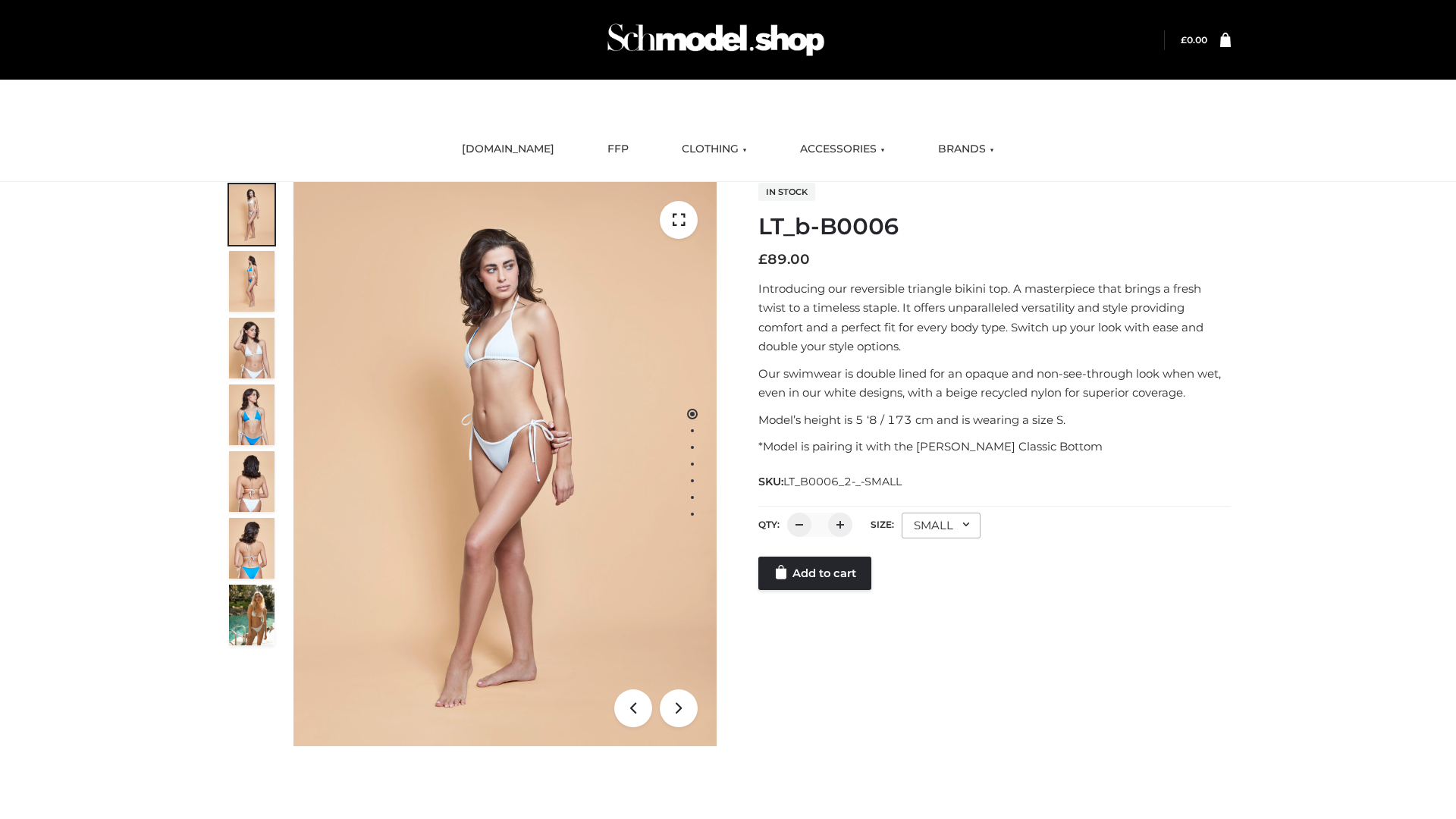 The height and width of the screenshot is (819, 1456). Describe the element at coordinates (252, 348) in the screenshot. I see `img: ArielClassicBikiniTop_CloudNine_AzureSky_OW114ECO_3-scaled.jpg` at that location.